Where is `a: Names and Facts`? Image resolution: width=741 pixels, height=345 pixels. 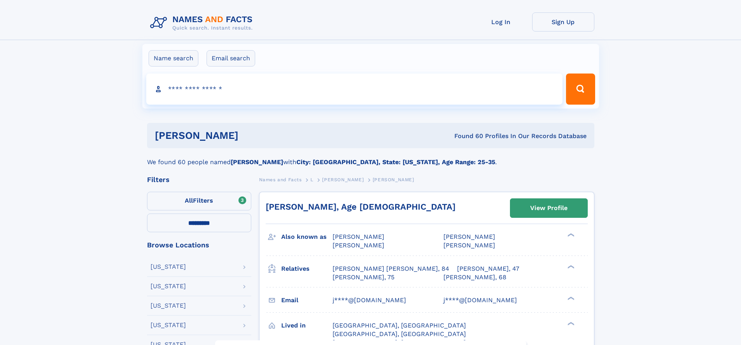
a: Names and Facts is located at coordinates (281, 179).